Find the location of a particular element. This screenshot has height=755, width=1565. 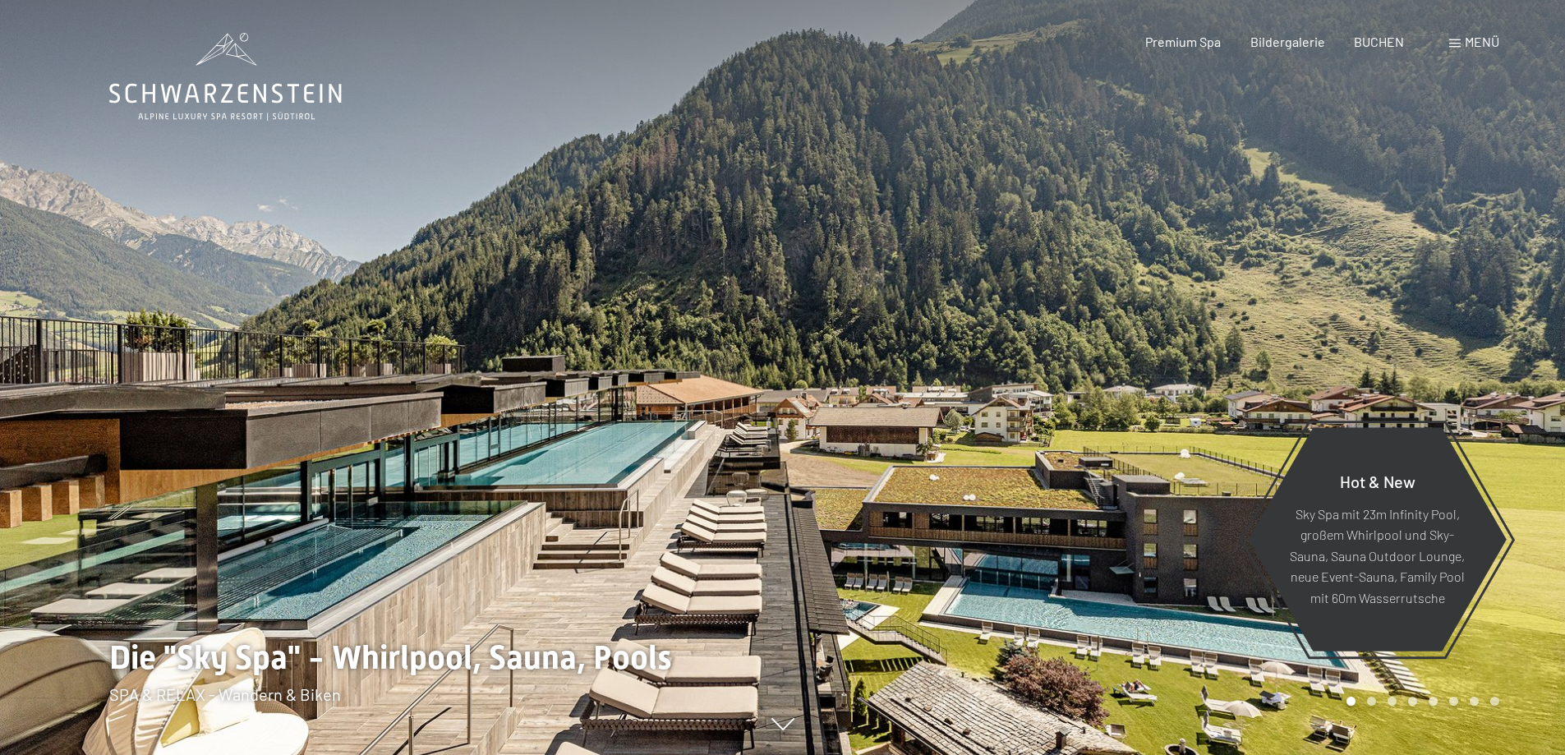

a: Hot & New Sky Spa mit 23m Infinity Pool, großem Whirlpool und Sky-Sauna, Sauna Outdoor Lounge, ne... is located at coordinates (1376, 539).